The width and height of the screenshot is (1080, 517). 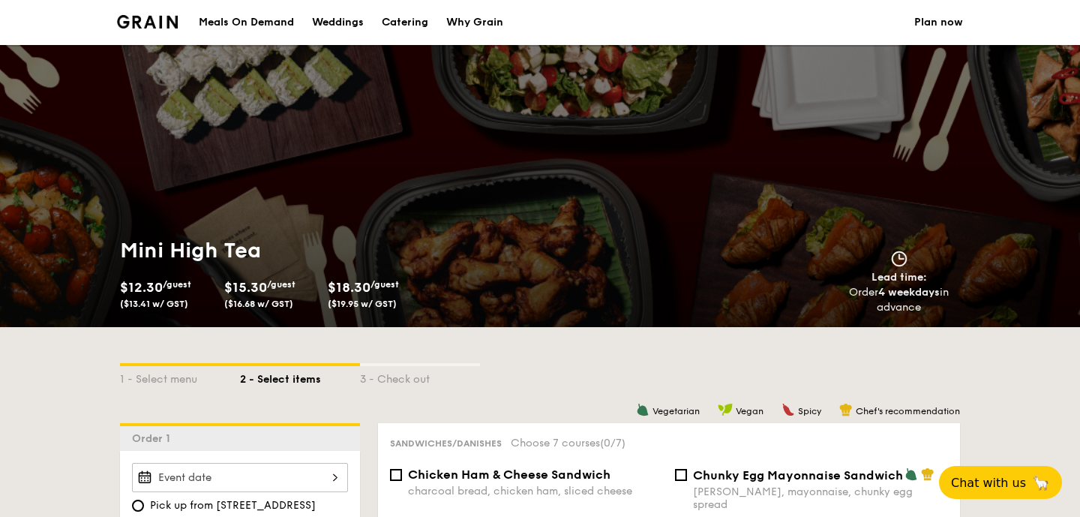 What do you see at coordinates (899, 277) in the screenshot?
I see `span: Lead time:` at bounding box center [899, 277].